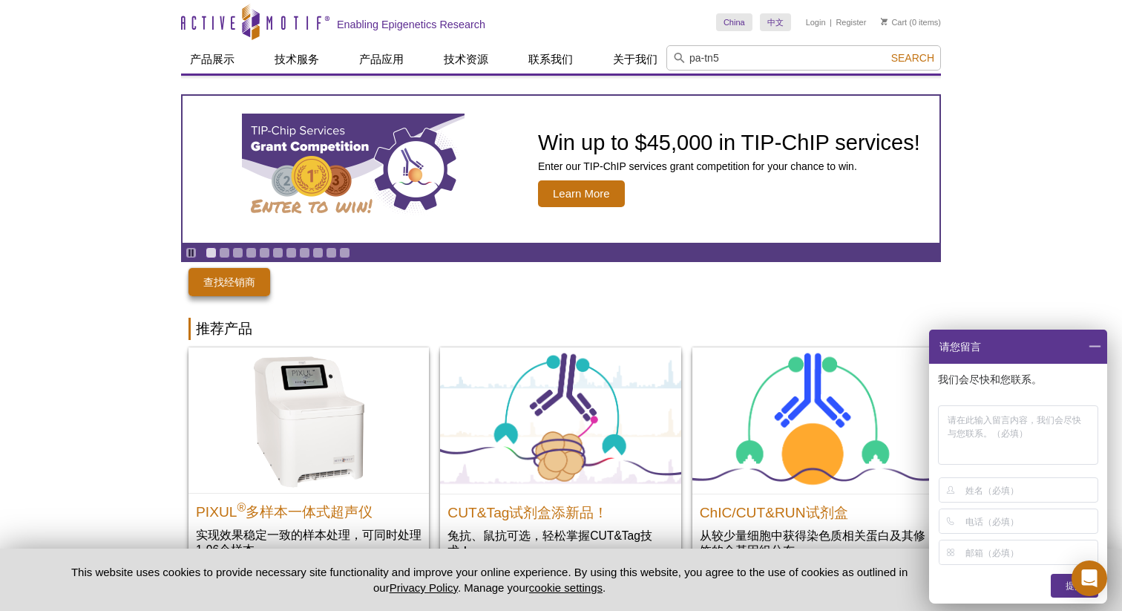 The image size is (1122, 611). I want to click on a: Go to slide 8, so click(304, 252).